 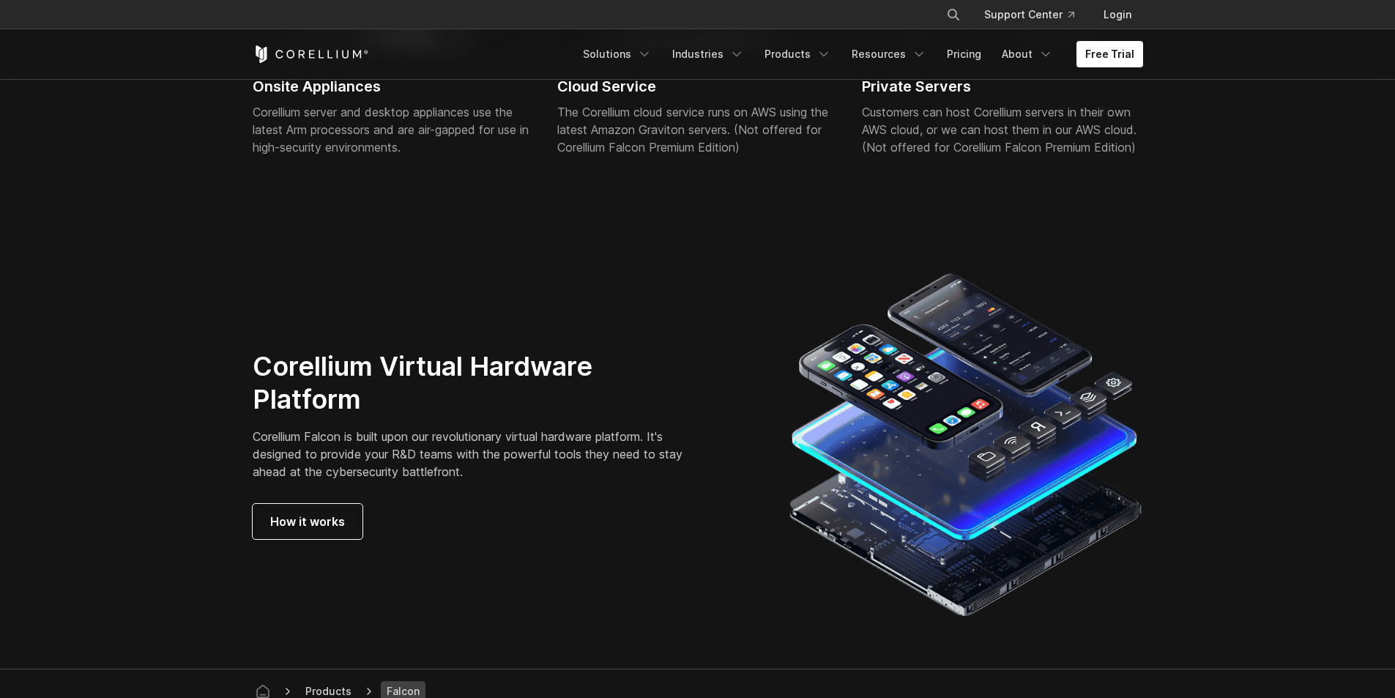 What do you see at coordinates (1002, 130) in the screenshot?
I see `div: Customers can host Corellium servers in their own AWS cloud, or we can host them in our AWS cloud...` at bounding box center [1002, 130].